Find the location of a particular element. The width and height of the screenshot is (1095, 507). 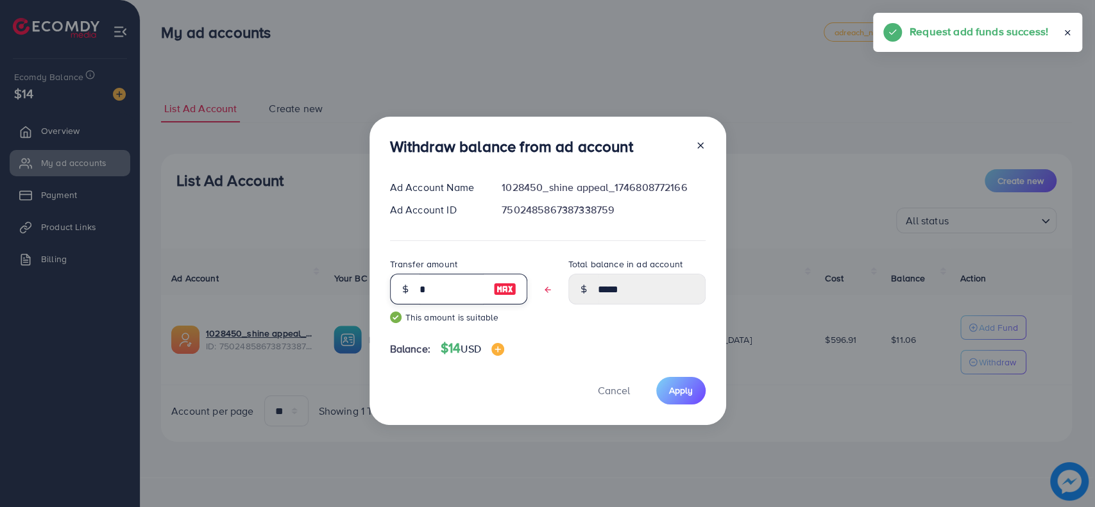

button: Apply is located at coordinates (680, 390).